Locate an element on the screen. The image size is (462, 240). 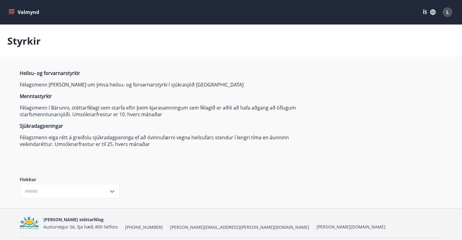
p: Félagsmenn í Bárunni, stéttarfélagi sem starfa eftir þeim kjarasamningum sem félagið er aðili að ... is located at coordinates (163, 111).